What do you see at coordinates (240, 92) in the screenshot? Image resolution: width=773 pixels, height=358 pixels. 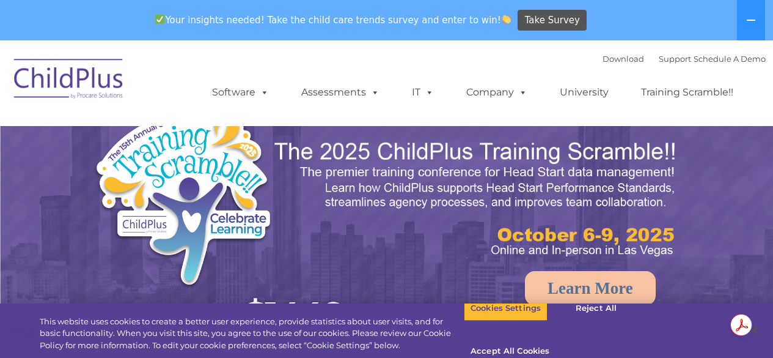 I see `a: Software` at bounding box center [240, 92].